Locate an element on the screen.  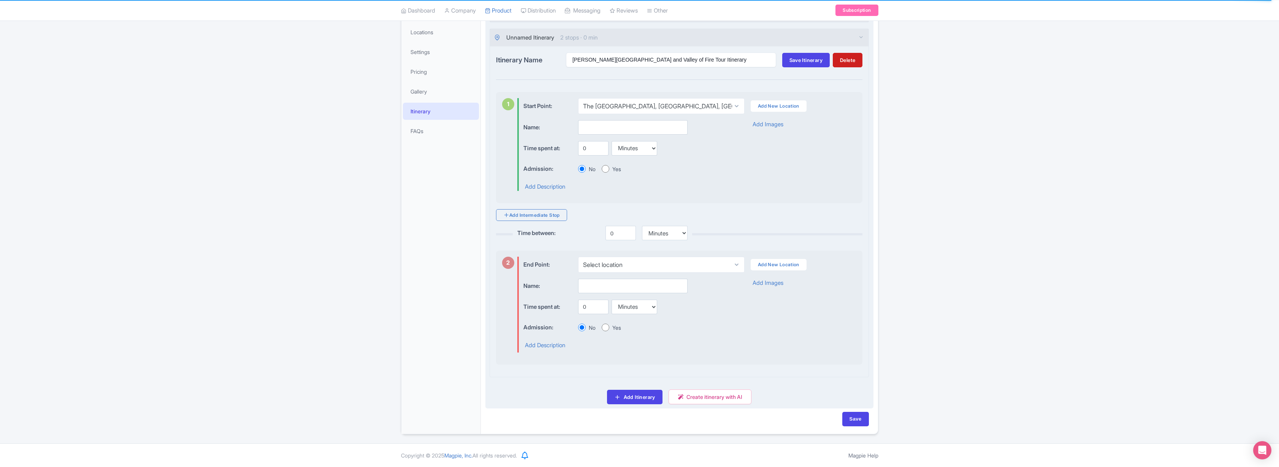
label: End Point: is located at coordinates (537, 263).